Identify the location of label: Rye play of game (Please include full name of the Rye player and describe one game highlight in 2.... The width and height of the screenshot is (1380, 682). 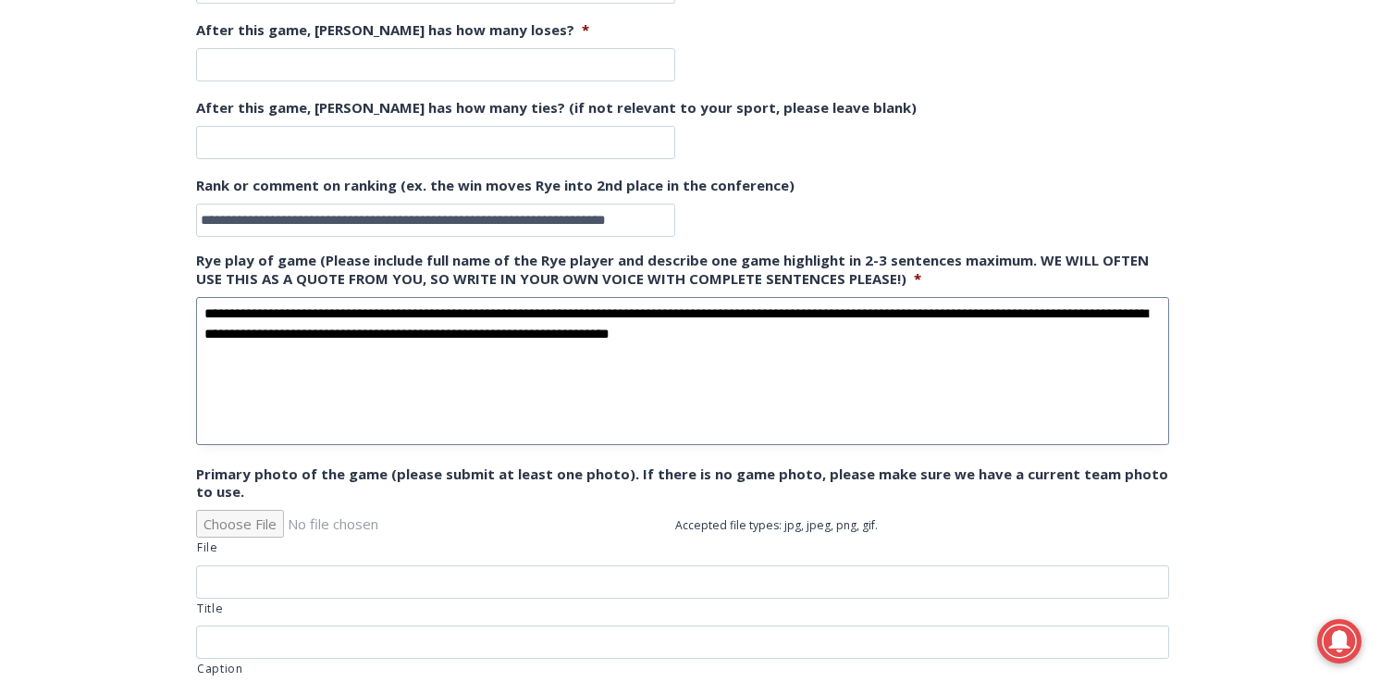
(683, 269).